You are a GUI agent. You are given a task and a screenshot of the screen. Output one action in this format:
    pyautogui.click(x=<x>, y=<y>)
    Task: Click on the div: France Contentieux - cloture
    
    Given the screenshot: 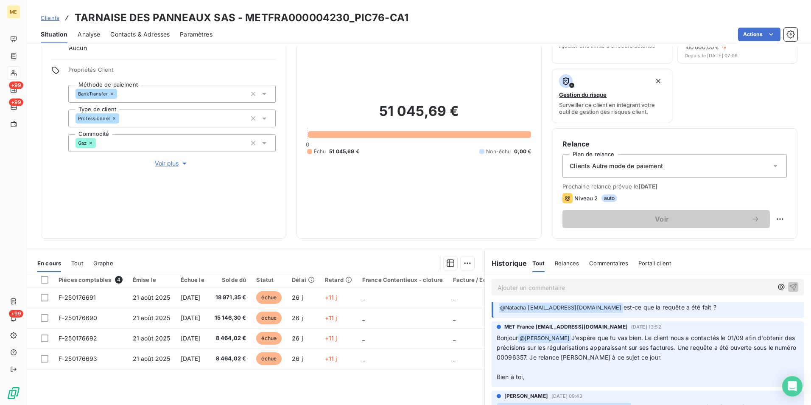 What is the action you would take?
    pyautogui.click(x=402, y=279)
    